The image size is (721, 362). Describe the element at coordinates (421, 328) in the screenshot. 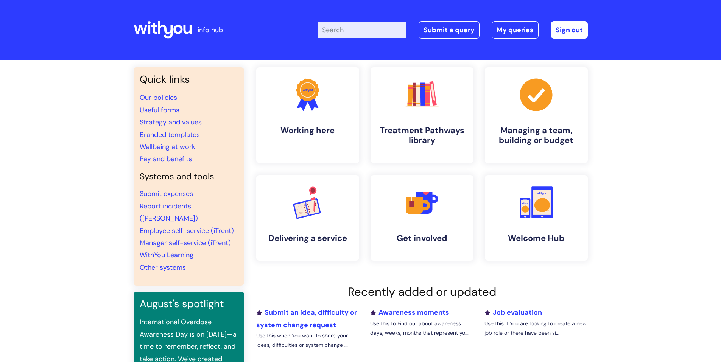

I see `p: Use this to Find out about awareness days, weeks, months that represent yo...` at that location.